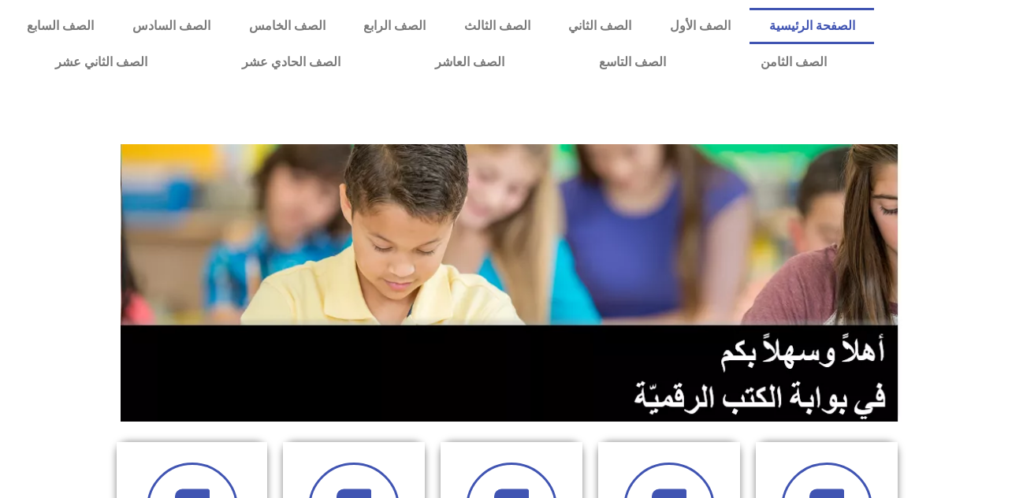 This screenshot has width=1023, height=498. I want to click on a: الصف الحادي عشر, so click(291, 62).